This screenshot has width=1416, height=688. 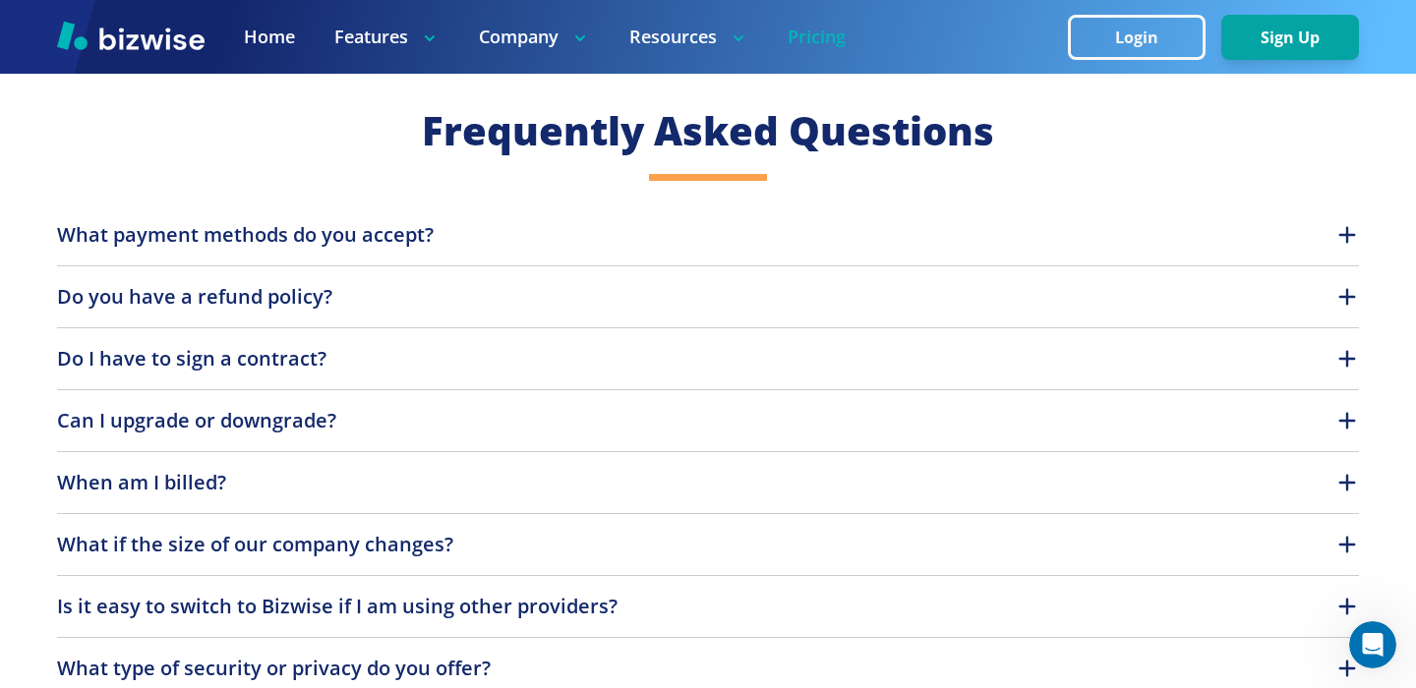 I want to click on p: Is it easy to switch to Bizwise if I am using other providers?, so click(x=337, y=607).